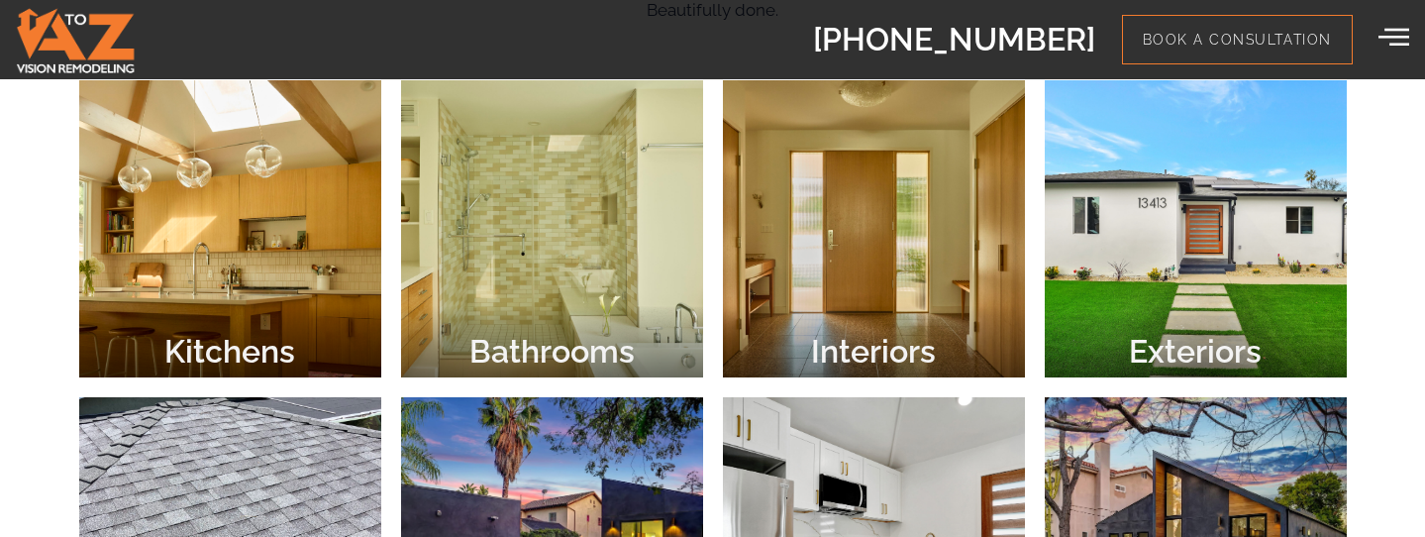  I want to click on a: Interiors, so click(873, 229).